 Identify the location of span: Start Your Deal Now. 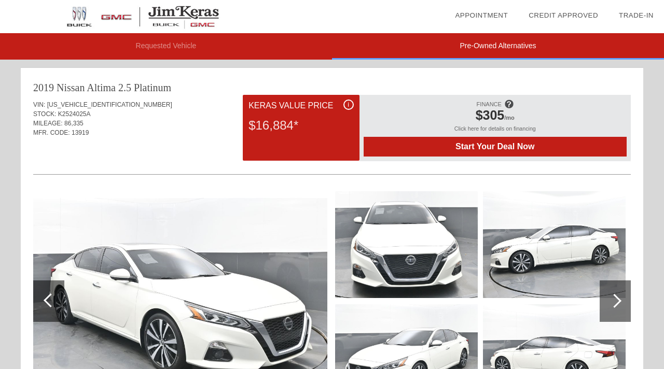
(495, 147).